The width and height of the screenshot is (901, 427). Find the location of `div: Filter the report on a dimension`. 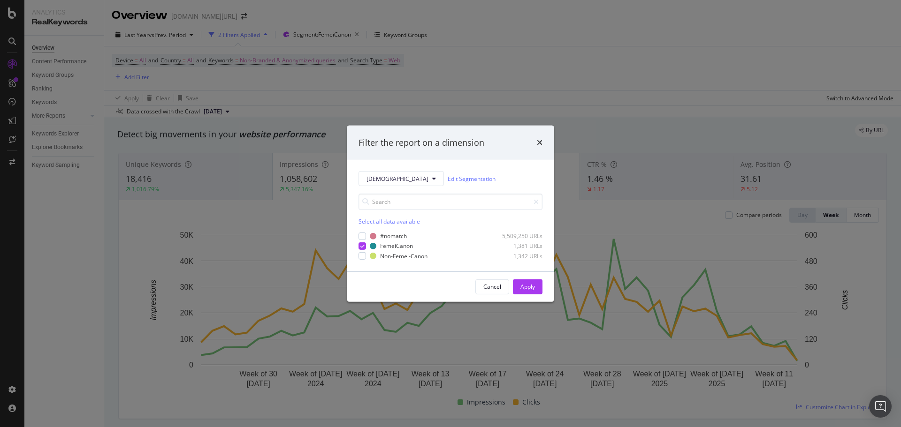

div: Filter the report on a dimension is located at coordinates (421, 143).